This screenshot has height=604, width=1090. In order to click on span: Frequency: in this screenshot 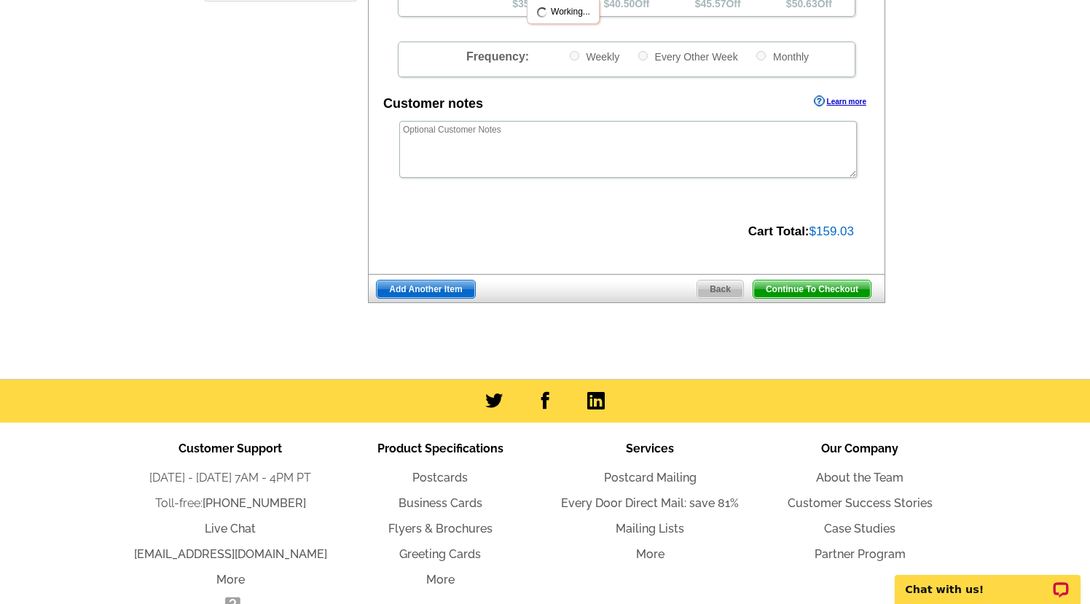, I will do `click(498, 56)`.